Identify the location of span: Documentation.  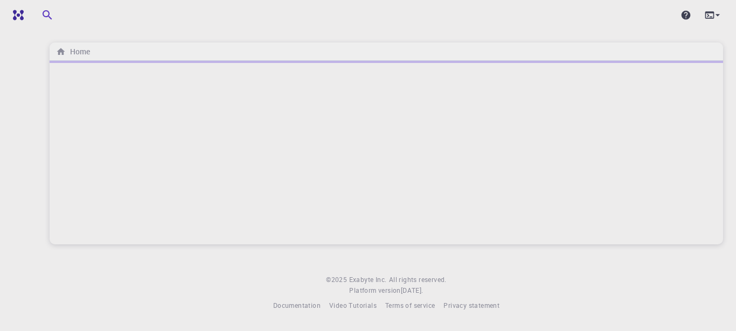
(297, 305).